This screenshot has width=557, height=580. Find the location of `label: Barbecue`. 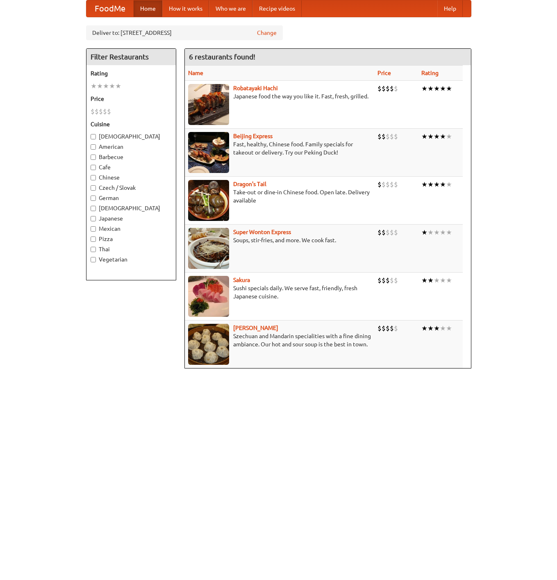

label: Barbecue is located at coordinates (131, 157).